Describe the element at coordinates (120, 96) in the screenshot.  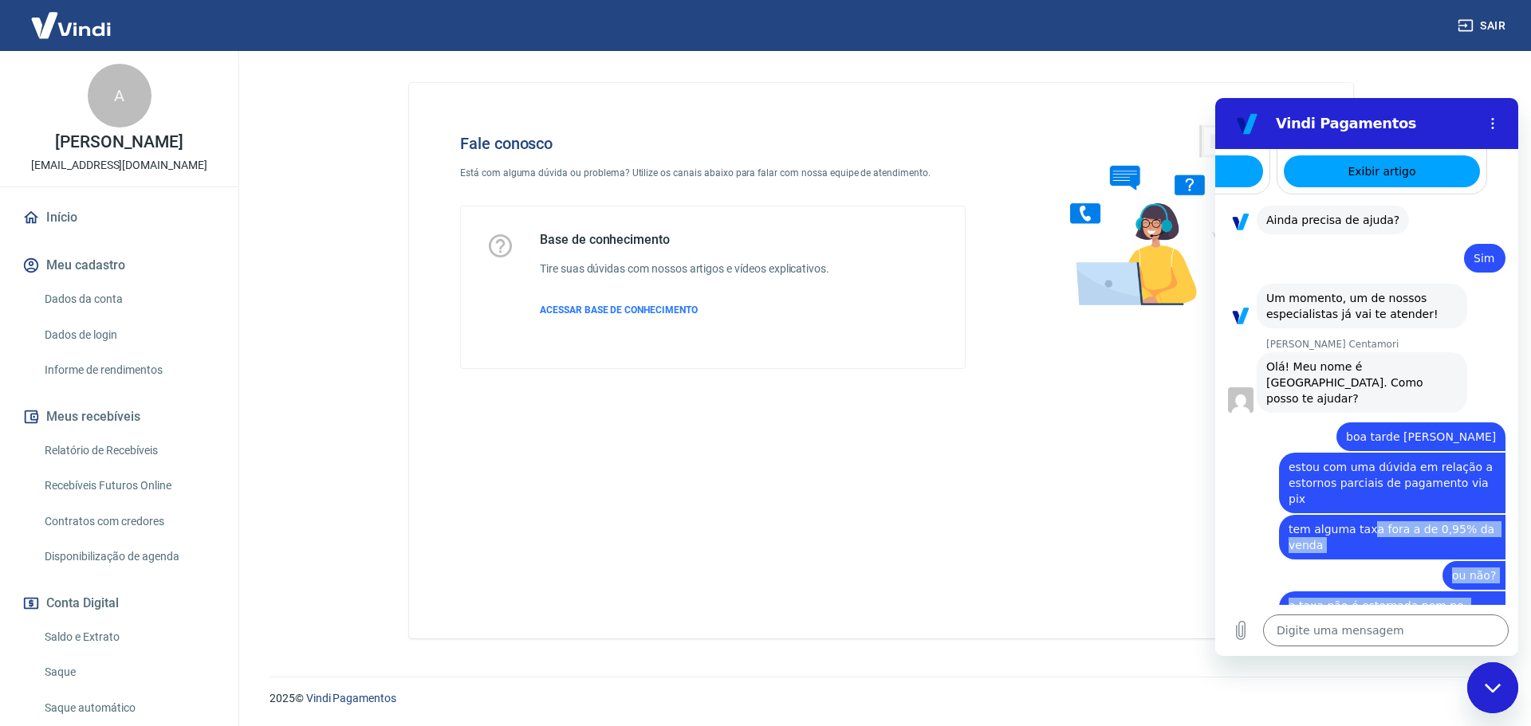
I see `div: A` at that location.